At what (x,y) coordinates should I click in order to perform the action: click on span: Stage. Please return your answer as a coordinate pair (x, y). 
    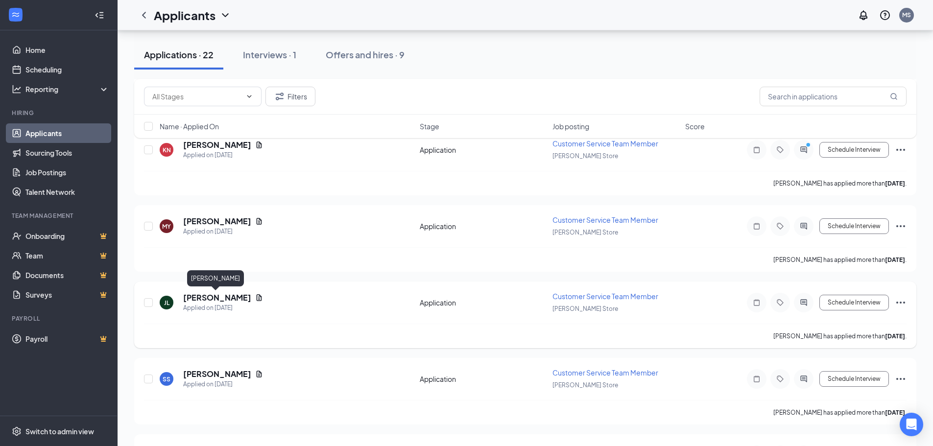
    Looking at the image, I should click on (430, 126).